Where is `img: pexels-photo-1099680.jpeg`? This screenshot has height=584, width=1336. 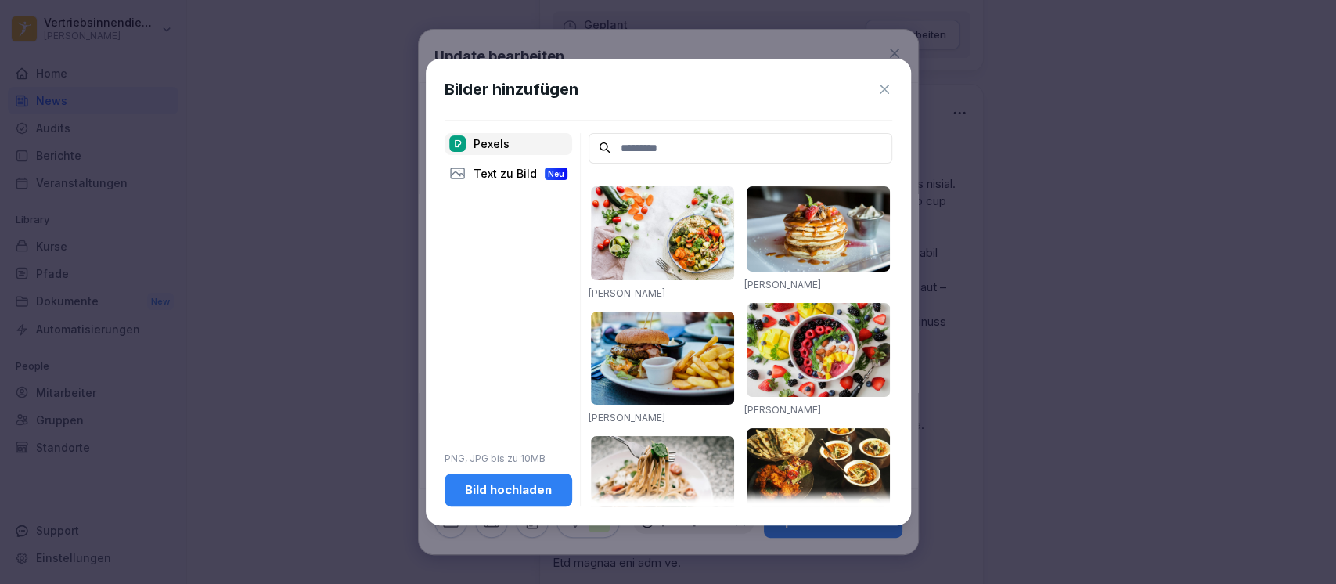
img: pexels-photo-1099680.jpeg is located at coordinates (818, 350).